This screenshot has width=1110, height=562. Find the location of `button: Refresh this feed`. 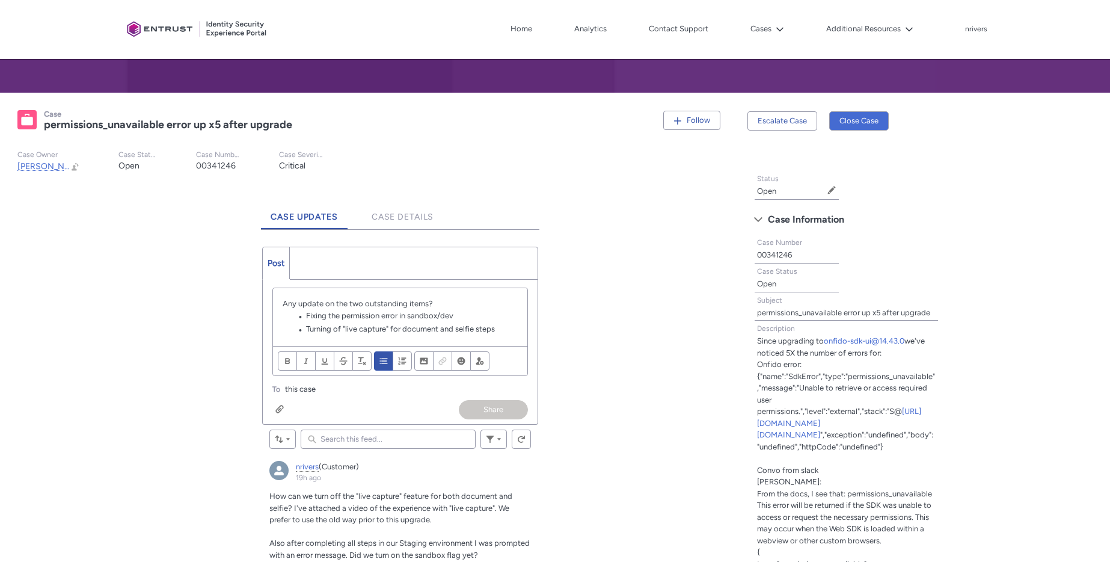

button: Refresh this feed is located at coordinates (521, 439).